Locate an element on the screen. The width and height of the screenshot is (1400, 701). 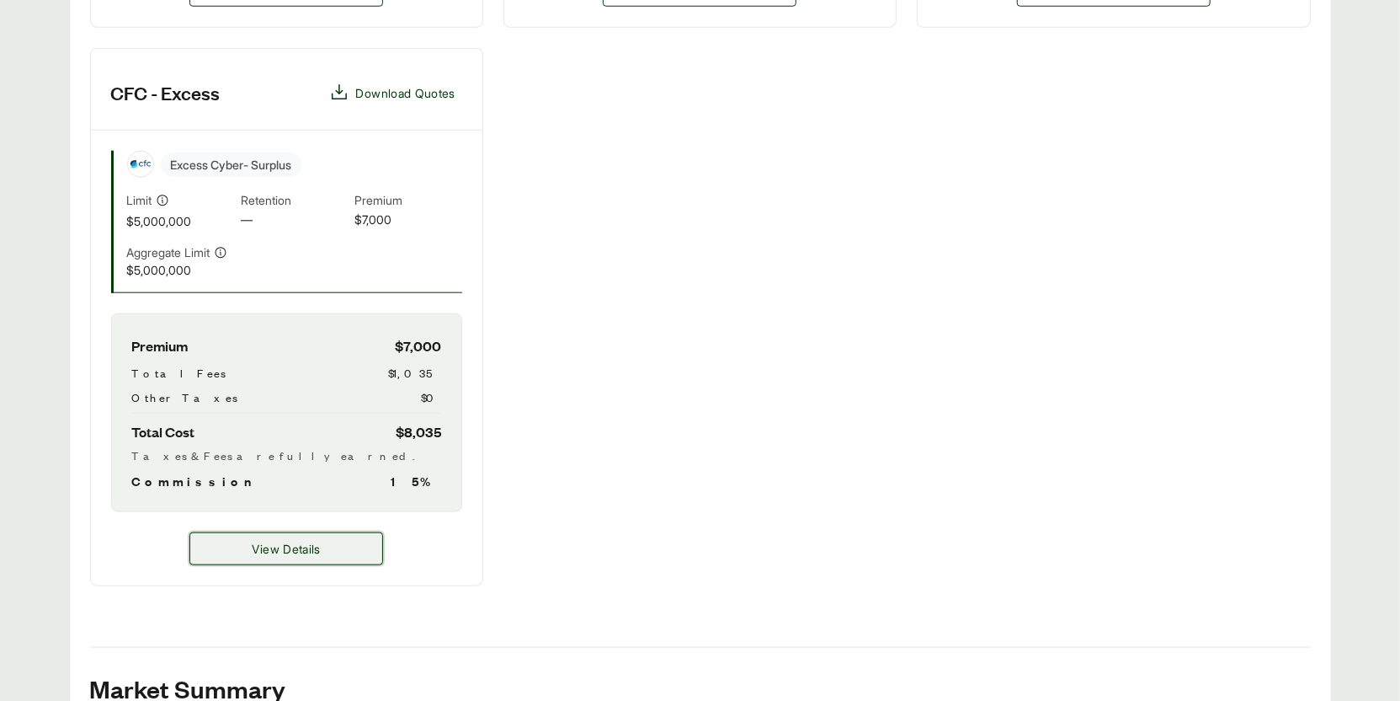
span: $8,035 is located at coordinates (418, 431).